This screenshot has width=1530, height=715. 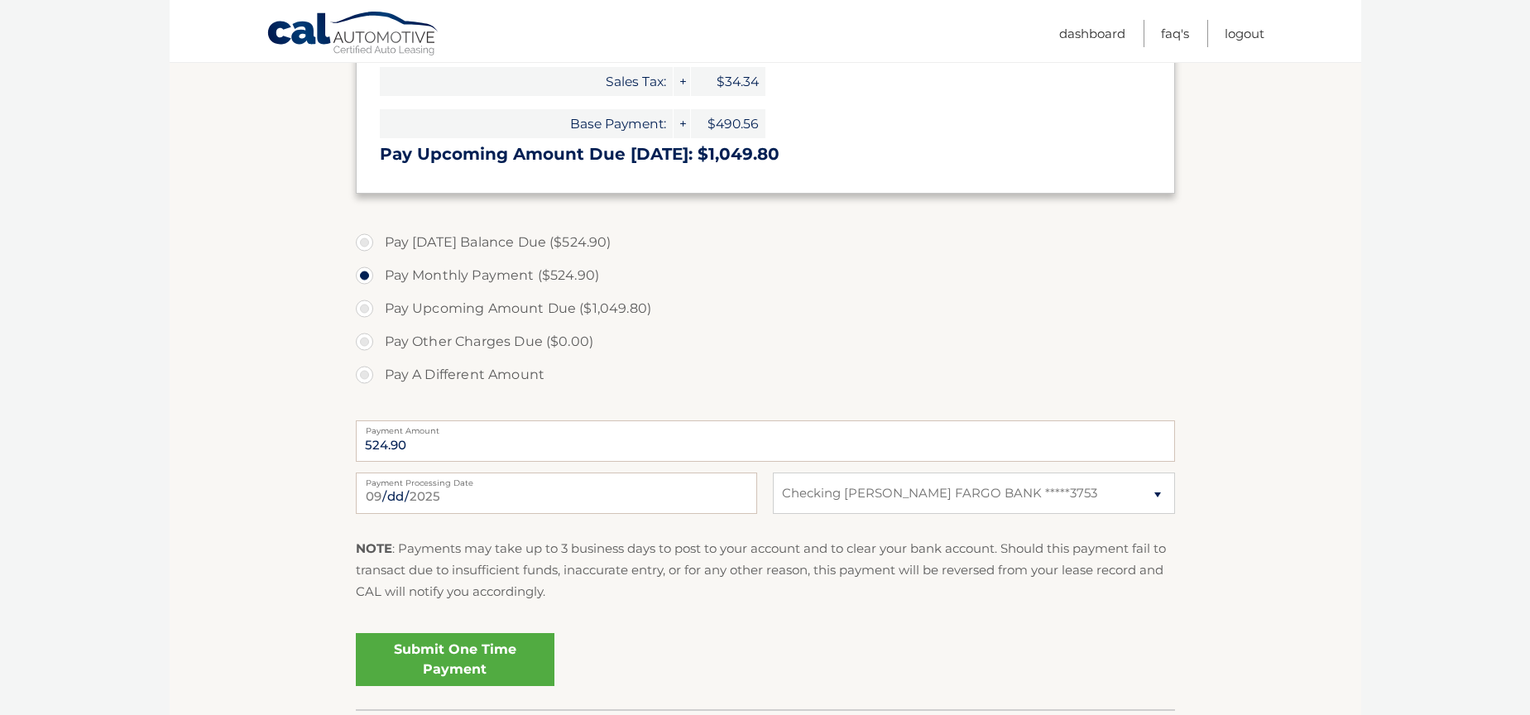 I want to click on label: Payment Processing Date, so click(x=556, y=479).